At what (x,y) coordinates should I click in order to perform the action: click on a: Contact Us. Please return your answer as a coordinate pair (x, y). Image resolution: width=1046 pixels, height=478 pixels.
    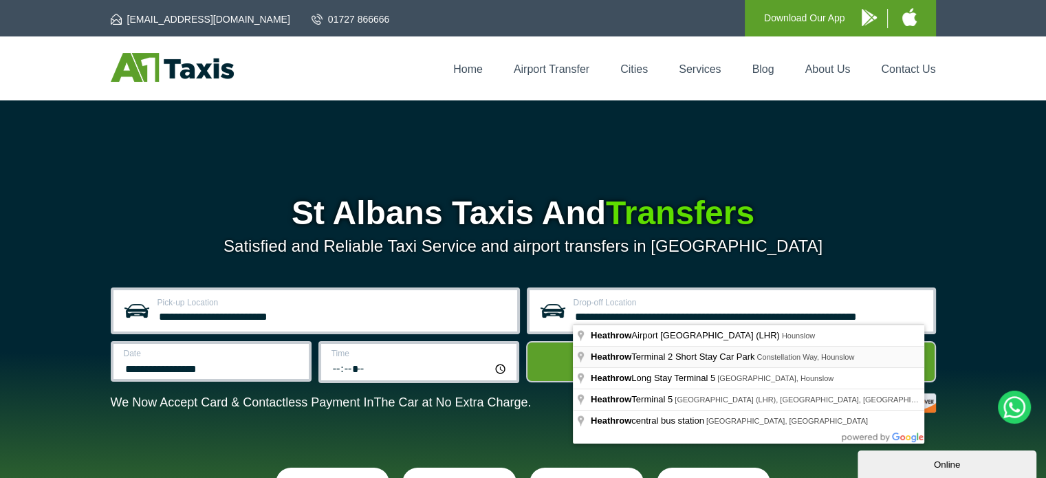
    Looking at the image, I should click on (908, 69).